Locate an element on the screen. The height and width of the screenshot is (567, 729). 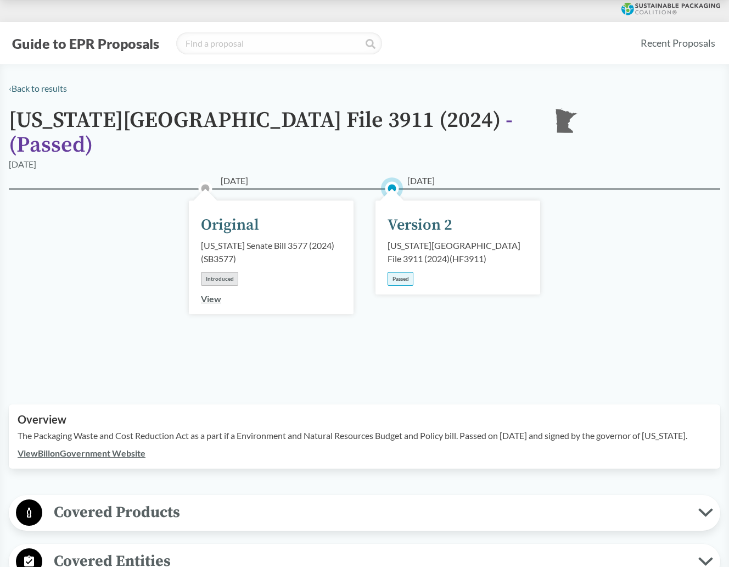
div: Original is located at coordinates (230, 225).